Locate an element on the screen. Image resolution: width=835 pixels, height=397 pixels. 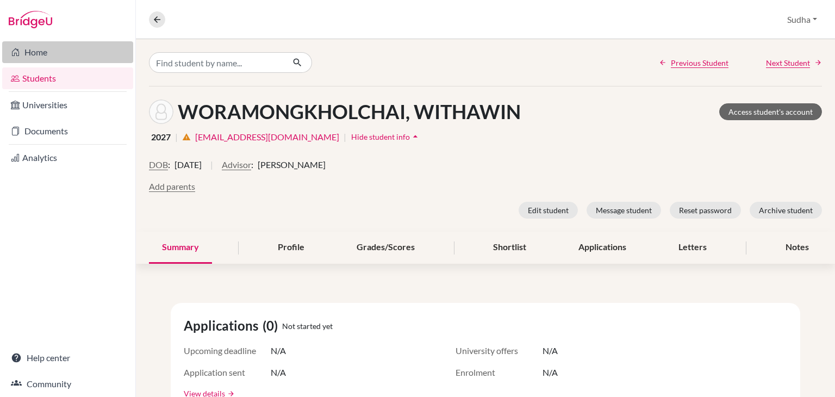
button: DOB is located at coordinates (158, 165).